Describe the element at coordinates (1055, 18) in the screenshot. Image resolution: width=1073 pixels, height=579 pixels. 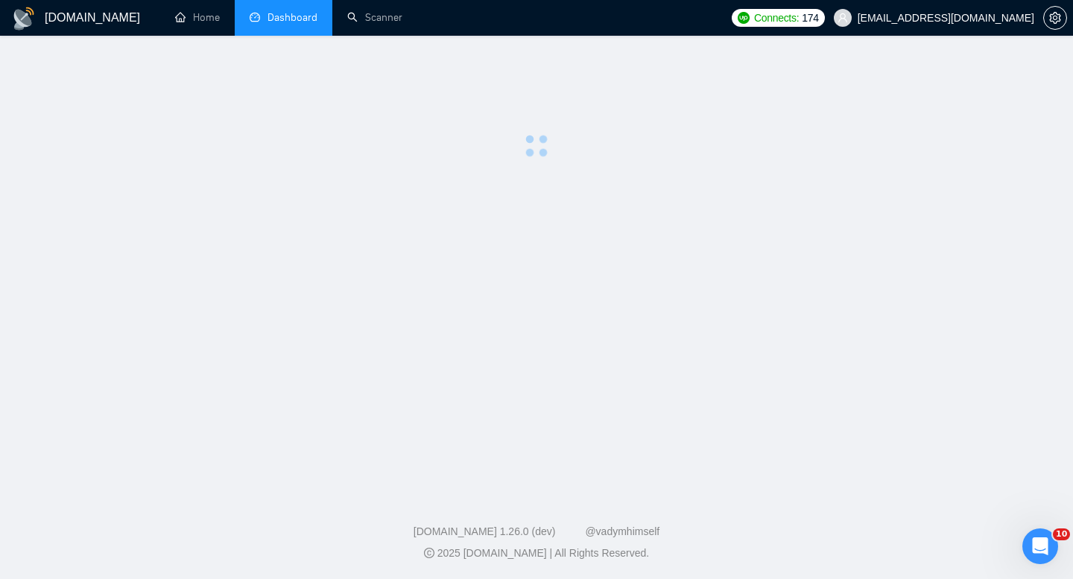
I see `a: setting` at that location.